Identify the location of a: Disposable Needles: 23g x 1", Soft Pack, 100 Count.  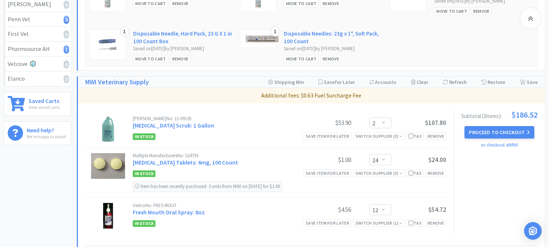
(334, 37).